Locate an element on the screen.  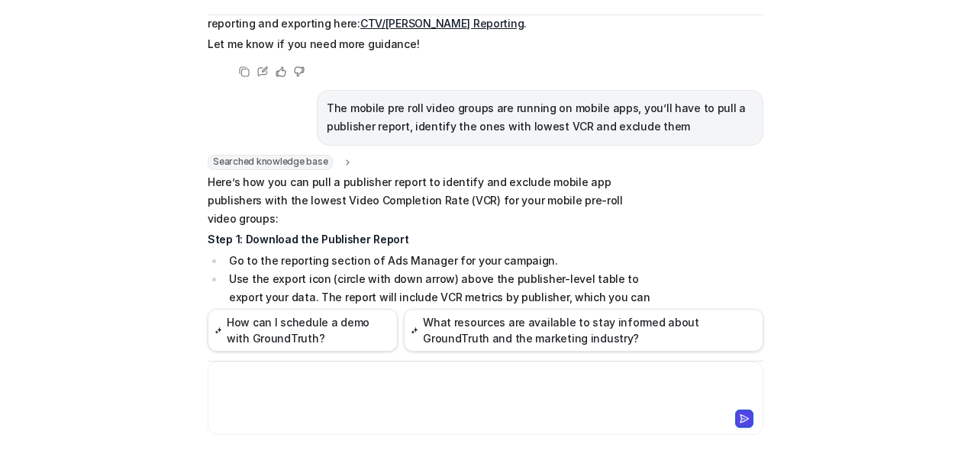
li: Use the export icon (circle with down arrow) above the publisher-level table to export your data.... is located at coordinates (439, 298).